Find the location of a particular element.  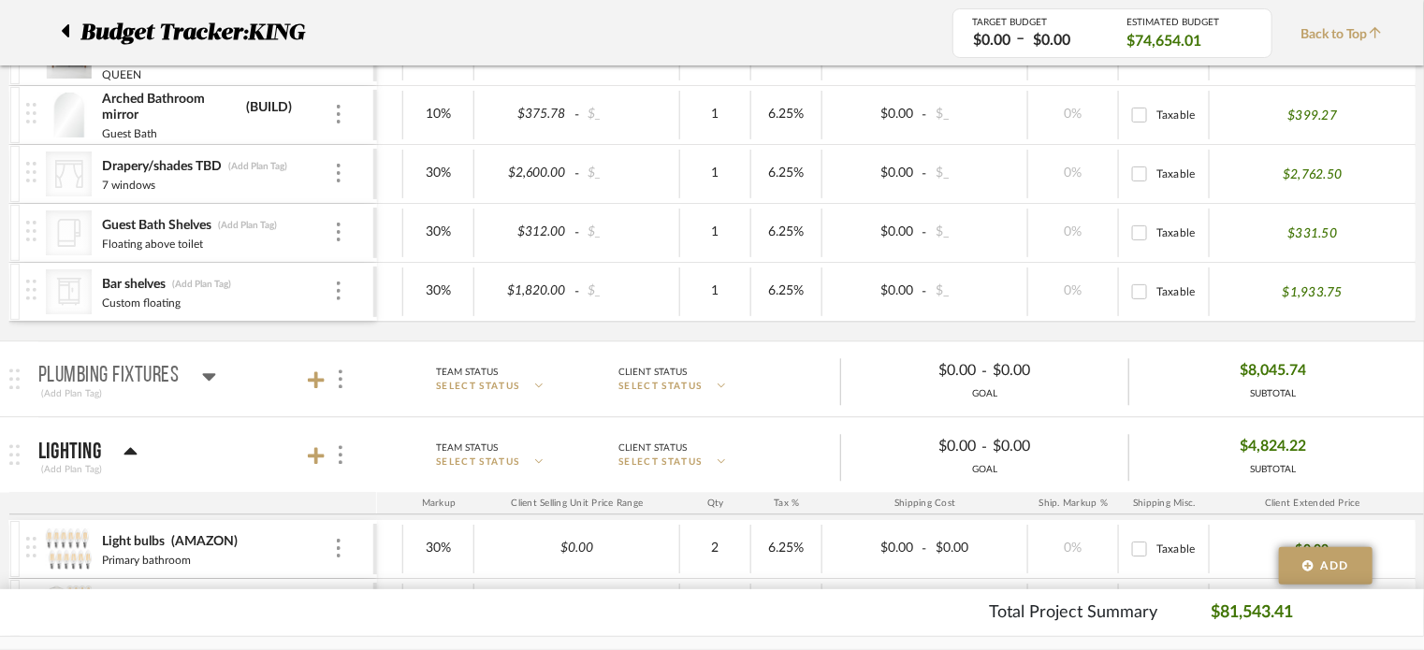

span: $8,045.74 is located at coordinates (1272, 370).